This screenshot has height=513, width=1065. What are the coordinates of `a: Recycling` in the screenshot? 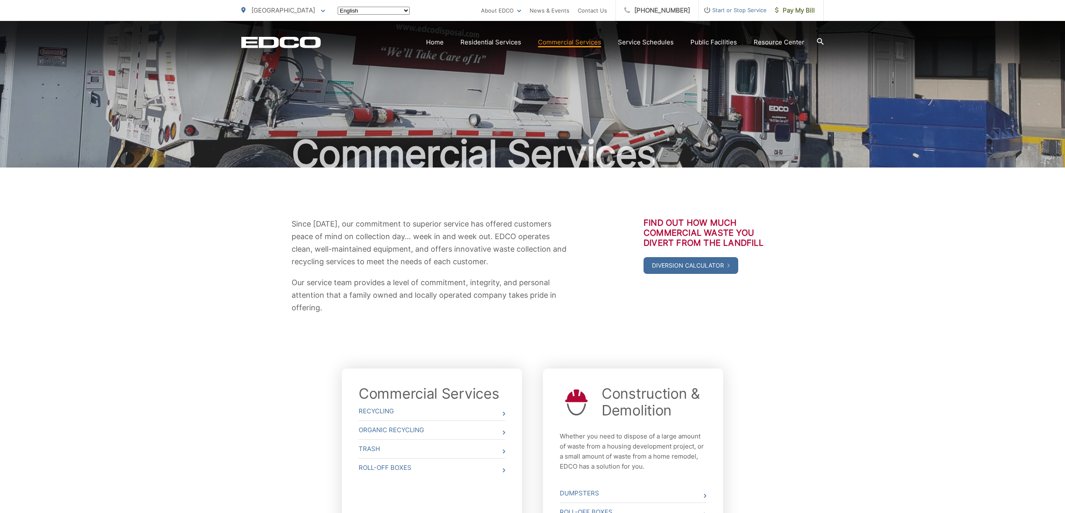 It's located at (432, 412).